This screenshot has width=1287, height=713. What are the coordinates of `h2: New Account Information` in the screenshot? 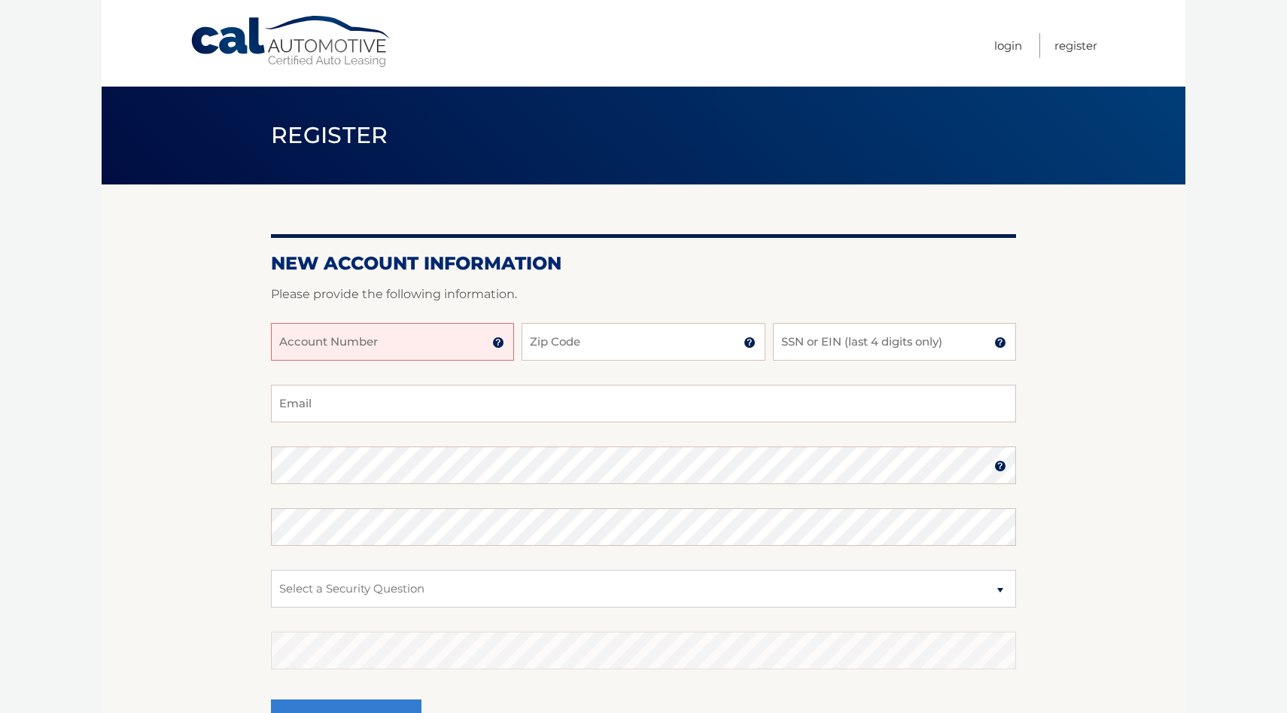 It's located at (644, 263).